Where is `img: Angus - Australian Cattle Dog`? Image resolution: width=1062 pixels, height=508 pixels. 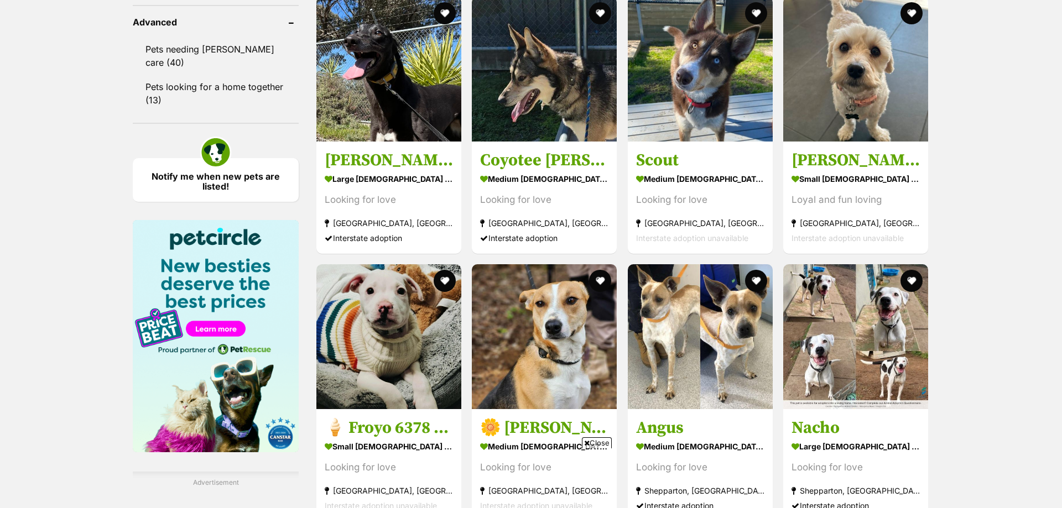 img: Angus - Australian Cattle Dog is located at coordinates (700, 337).